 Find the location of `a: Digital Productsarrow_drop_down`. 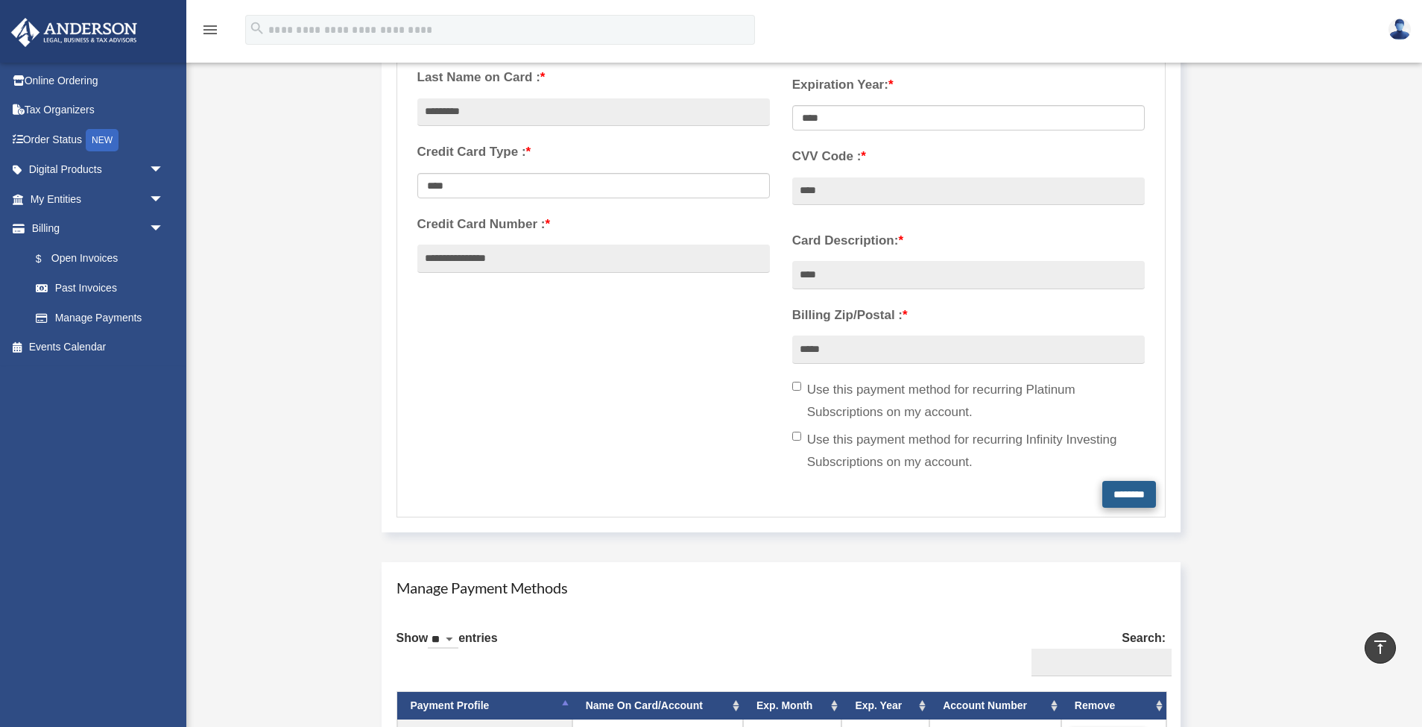

a: Digital Productsarrow_drop_down is located at coordinates (98, 170).